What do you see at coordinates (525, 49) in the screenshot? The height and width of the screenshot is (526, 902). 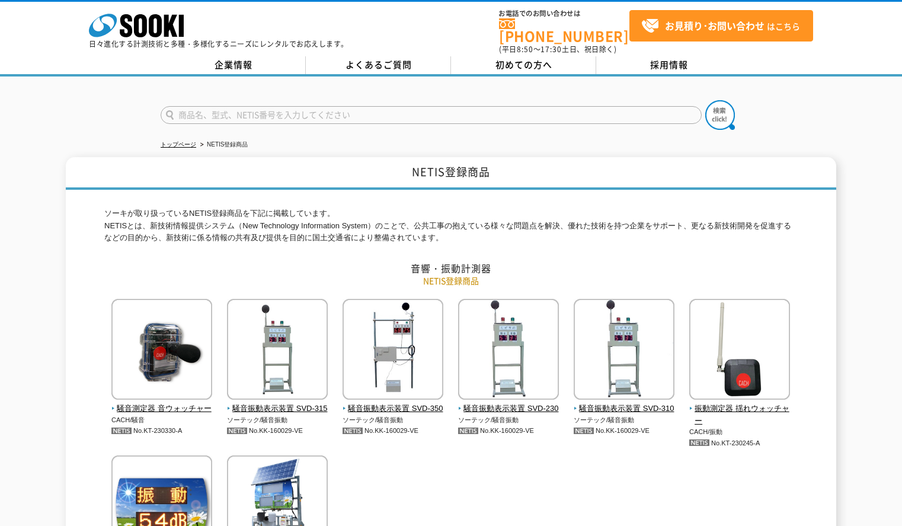 I see `span: 8:50` at bounding box center [525, 49].